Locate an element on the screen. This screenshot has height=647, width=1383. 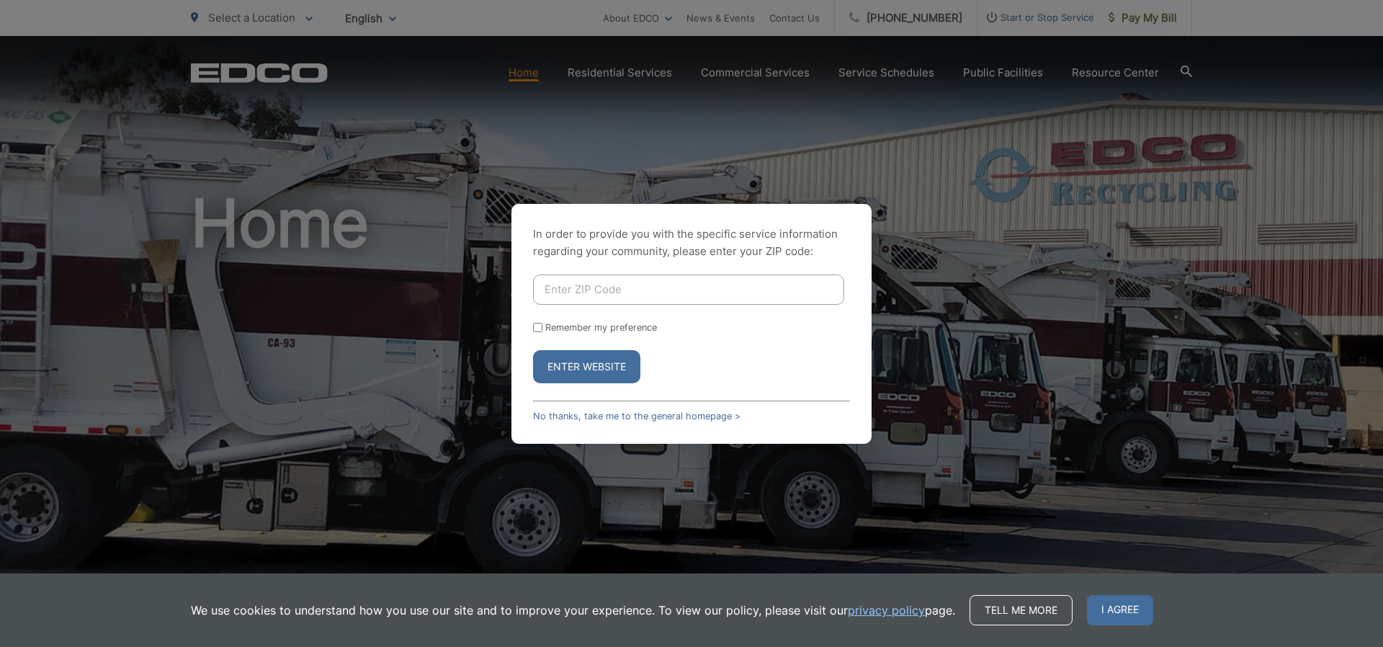
p: In order to provide you with the specific service information regarding your community, please en... is located at coordinates (691, 243).